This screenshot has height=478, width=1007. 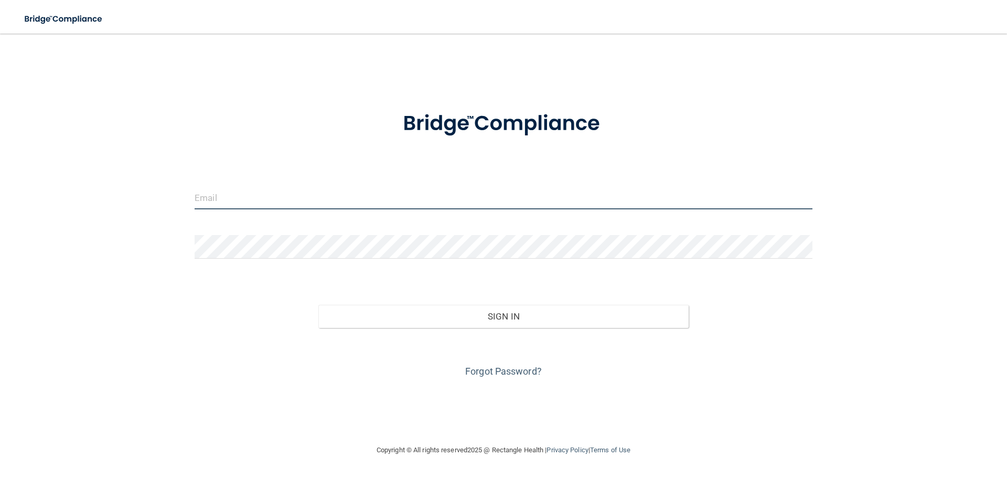 What do you see at coordinates (503, 450) in the screenshot?
I see `div: Copyright © All rights reserved 2025 @ Rectangle Health | |` at bounding box center [503, 450].